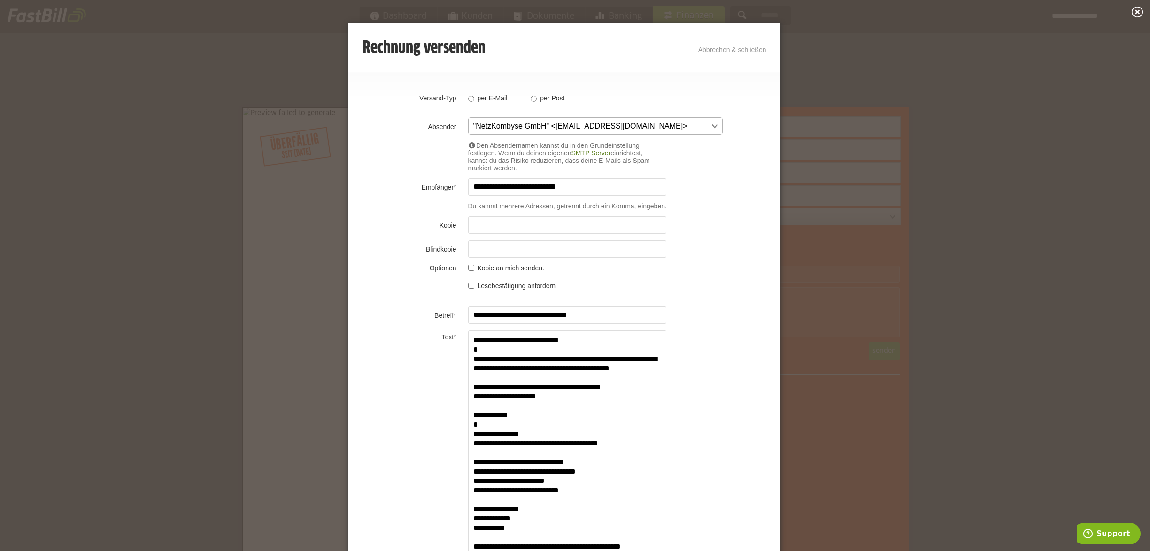 This screenshot has width=1150, height=551. I want to click on a: SMTP Server, so click(591, 153).